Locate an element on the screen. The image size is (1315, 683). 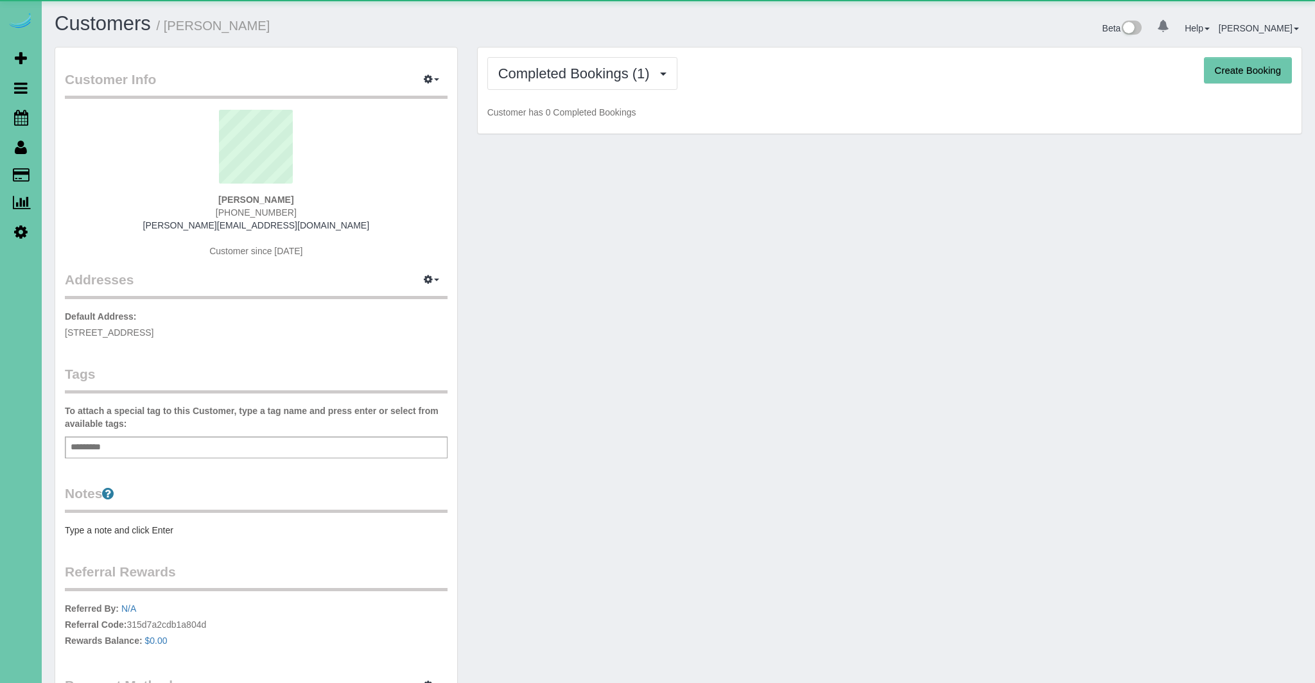
a: N/A is located at coordinates (128, 609).